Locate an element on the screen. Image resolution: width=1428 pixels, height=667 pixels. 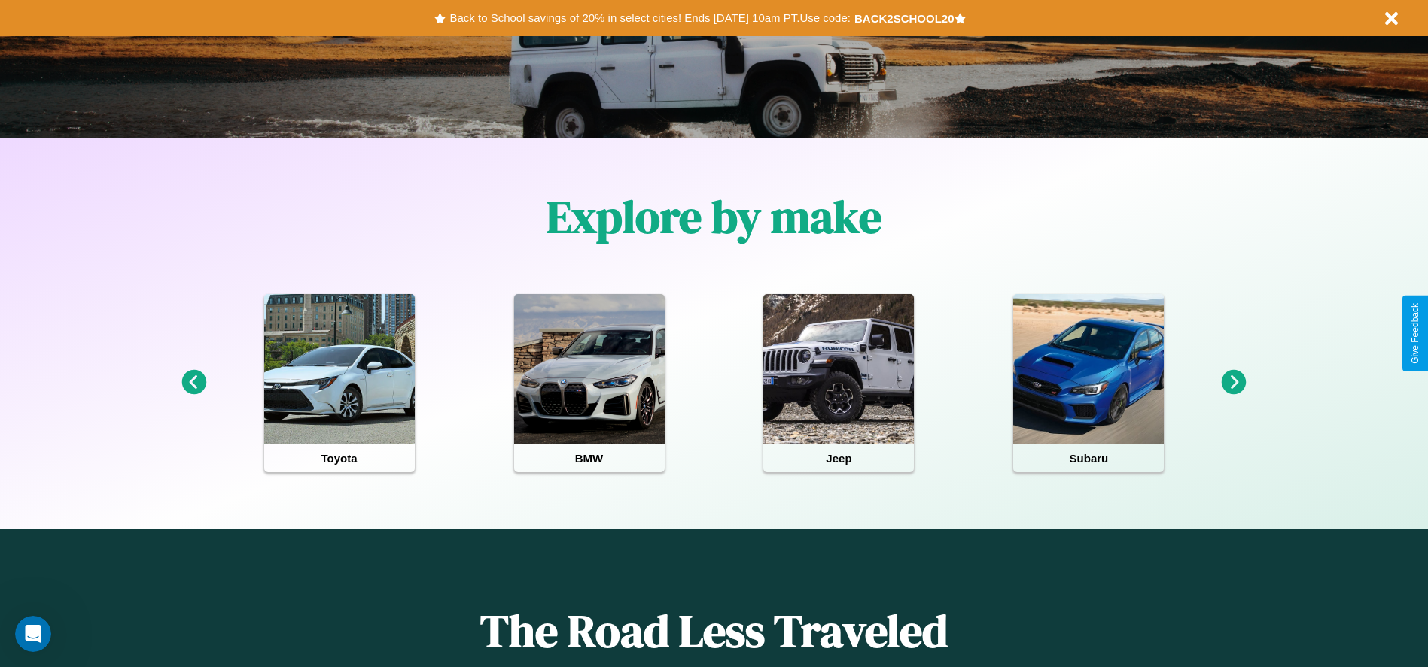
h4: Subaru is located at coordinates (1088, 458).